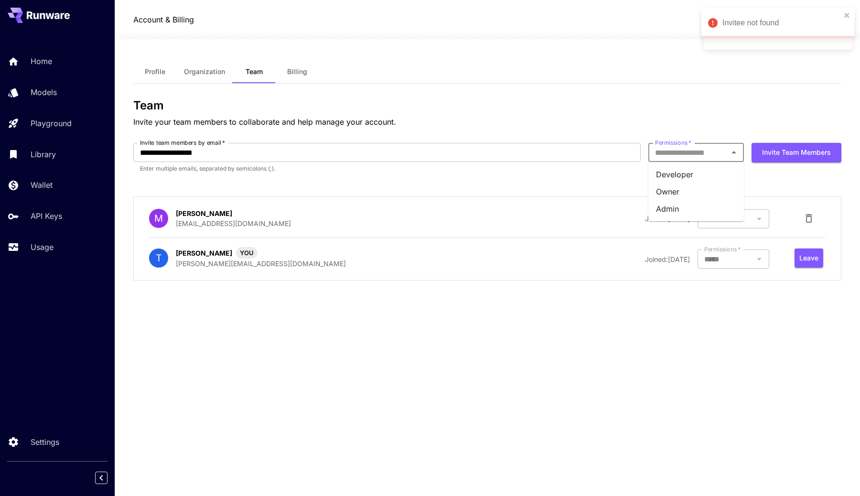  Describe the element at coordinates (163, 20) in the screenshot. I see `nav: breadcrumb` at that location.